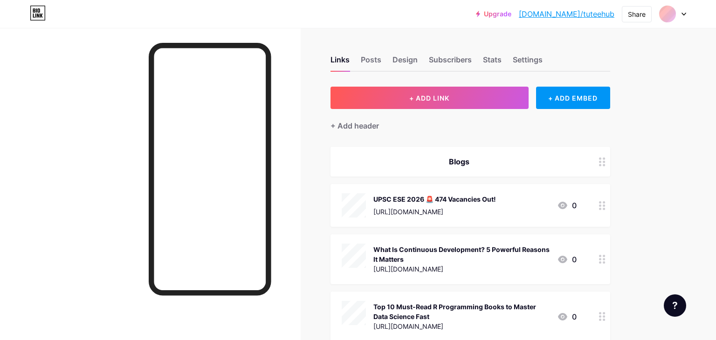 The image size is (716, 340). I want to click on div: Subscribers, so click(450, 62).